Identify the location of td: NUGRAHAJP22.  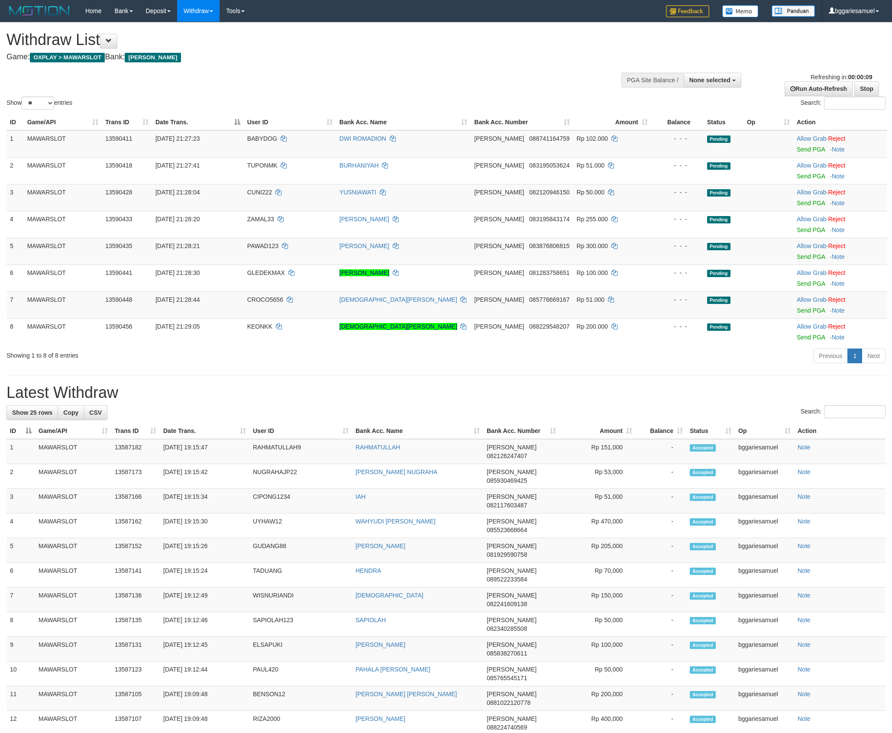
(300, 476).